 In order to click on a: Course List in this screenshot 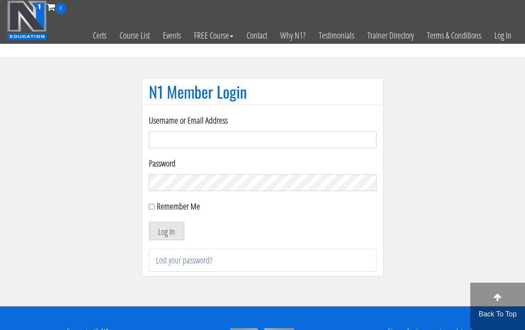, I will do `click(134, 35)`.